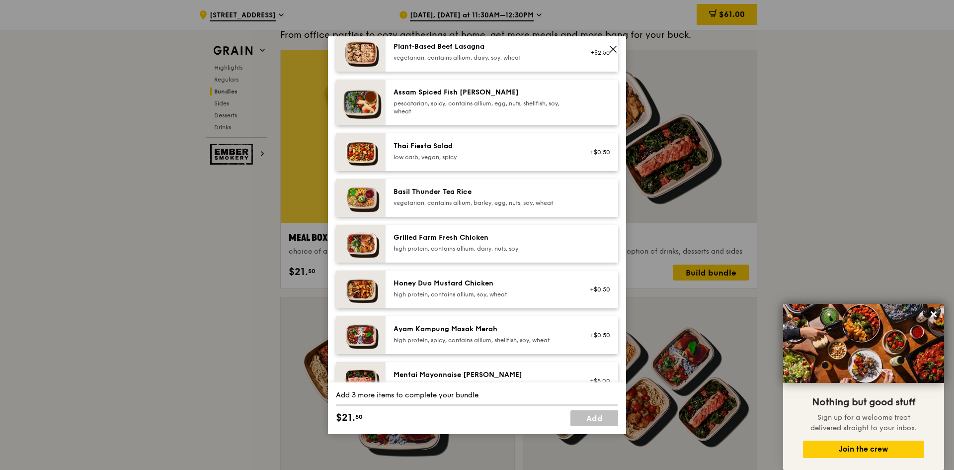 This screenshot has width=954, height=470. Describe the element at coordinates (482, 192) in the screenshot. I see `div: Basil Thunder Tea Rice` at that location.